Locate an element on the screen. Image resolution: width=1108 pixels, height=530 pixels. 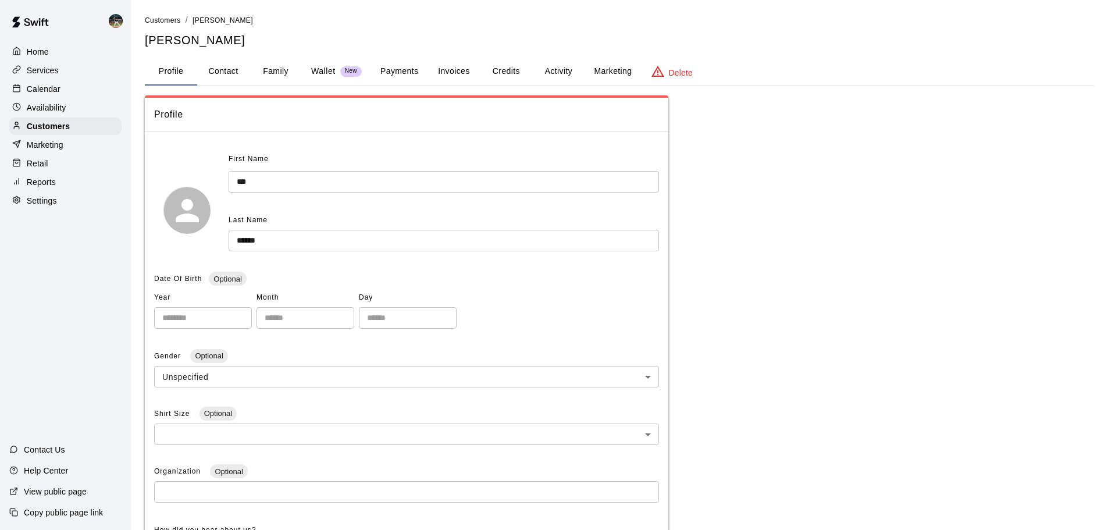
a: Retail is located at coordinates (65, 163).